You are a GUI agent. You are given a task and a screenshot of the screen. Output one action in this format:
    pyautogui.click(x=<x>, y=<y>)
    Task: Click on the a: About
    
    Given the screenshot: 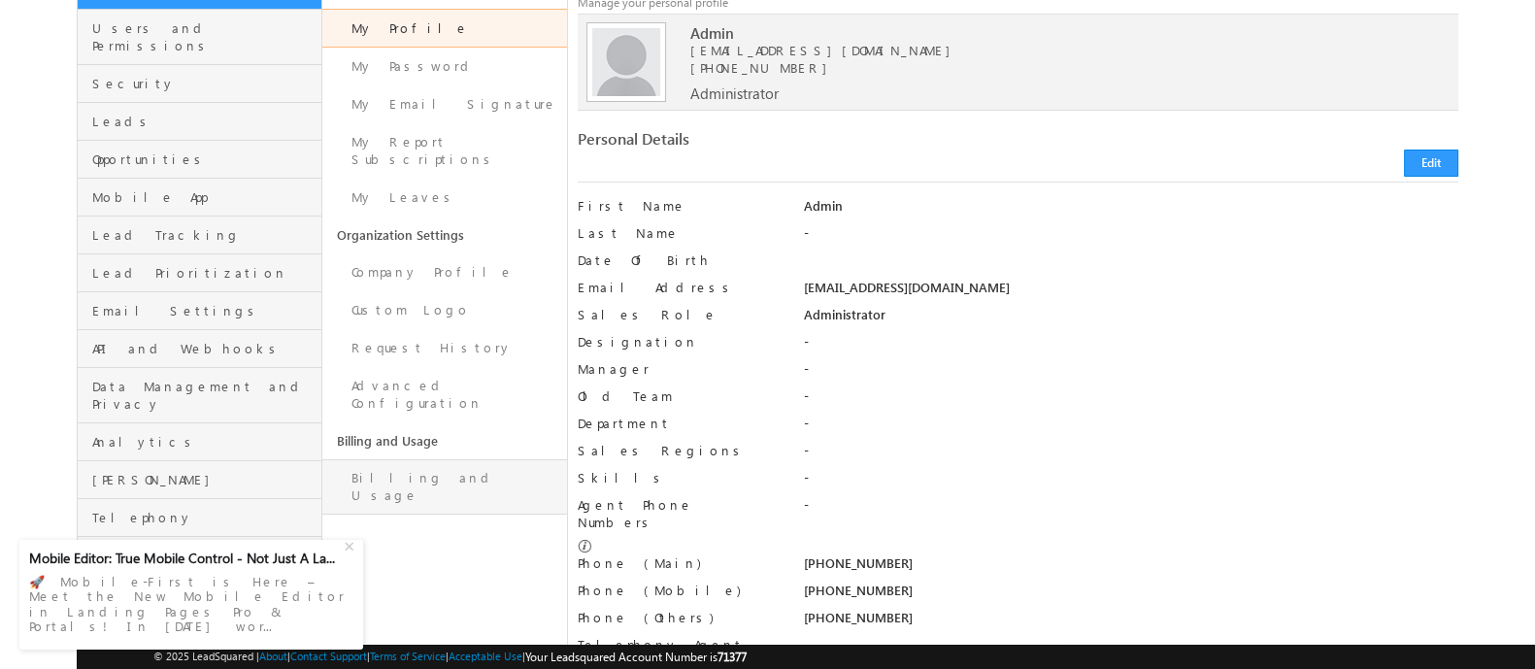 What is the action you would take?
    pyautogui.click(x=273, y=655)
    